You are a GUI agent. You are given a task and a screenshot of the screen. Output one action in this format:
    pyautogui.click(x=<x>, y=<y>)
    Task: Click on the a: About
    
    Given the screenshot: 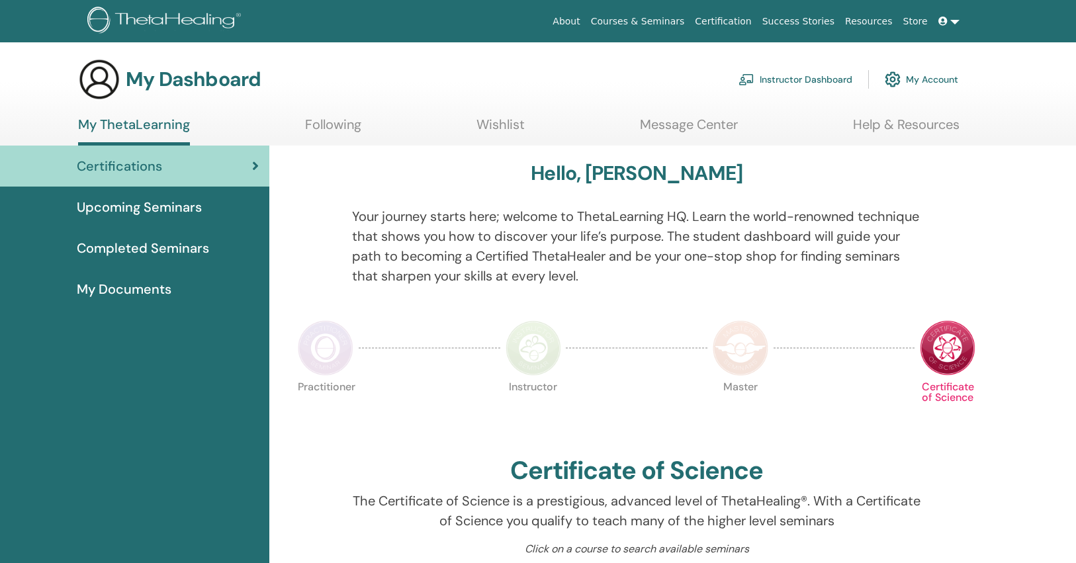 What is the action you would take?
    pyautogui.click(x=566, y=21)
    